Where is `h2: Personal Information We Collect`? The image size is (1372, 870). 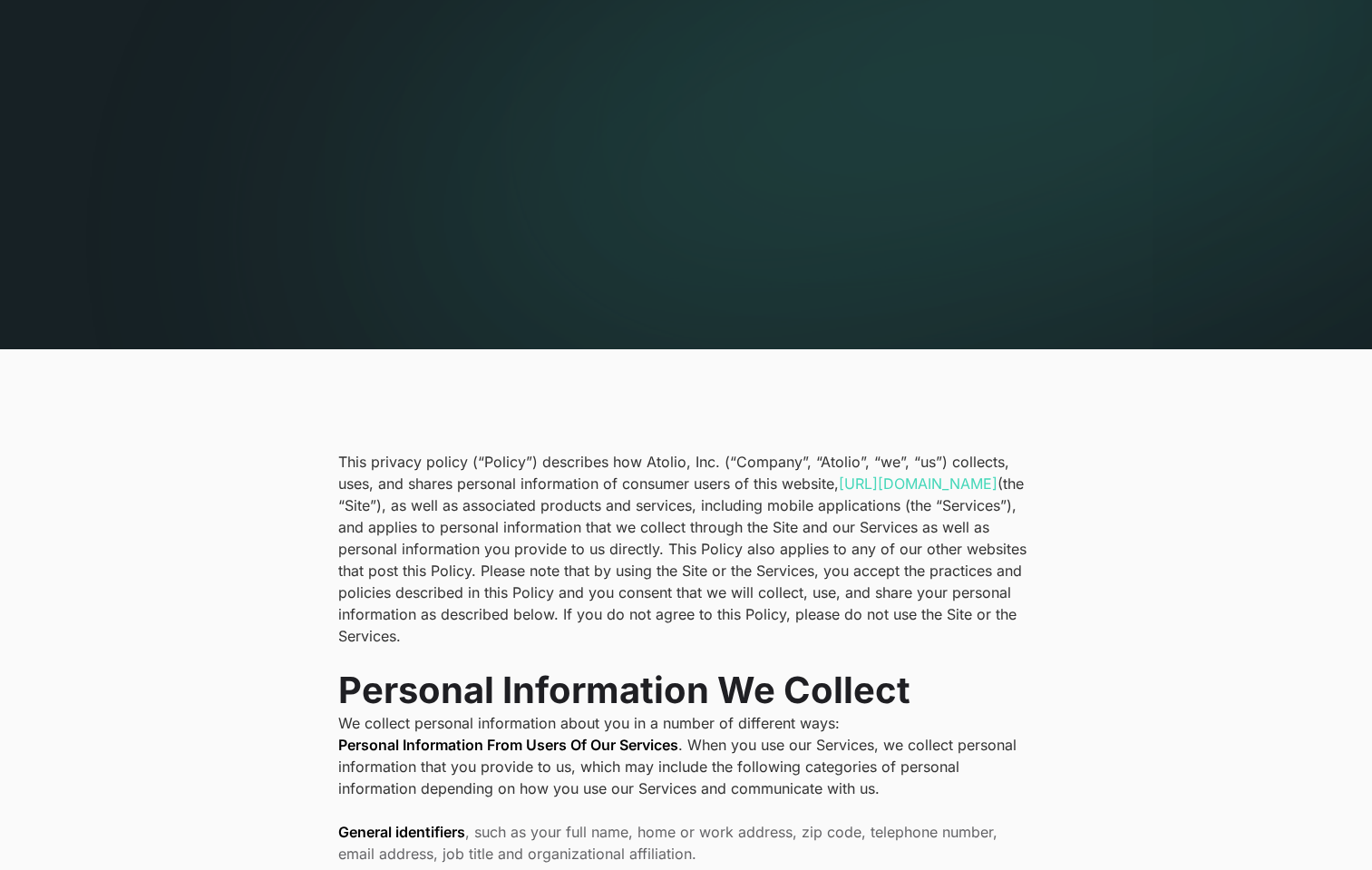
h2: Personal Information We Collect is located at coordinates (687, 690).